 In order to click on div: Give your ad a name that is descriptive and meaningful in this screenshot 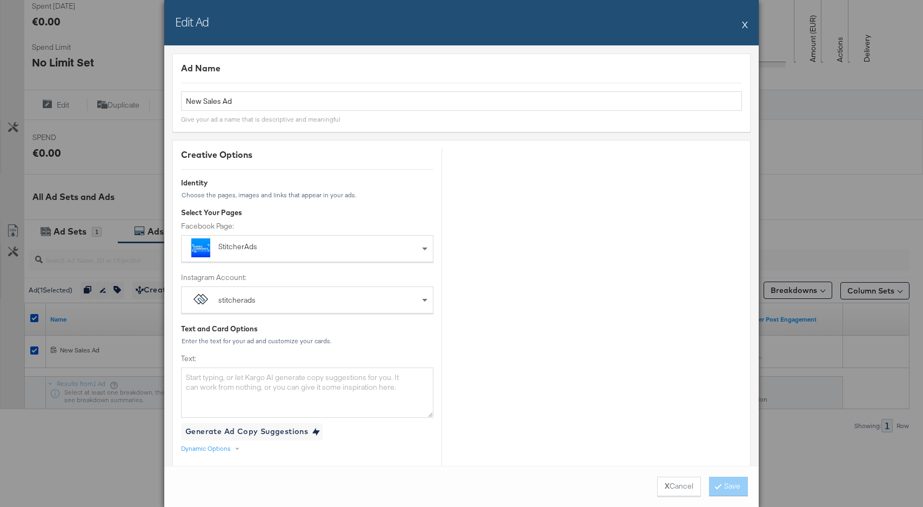, I will do `click(261, 119)`.